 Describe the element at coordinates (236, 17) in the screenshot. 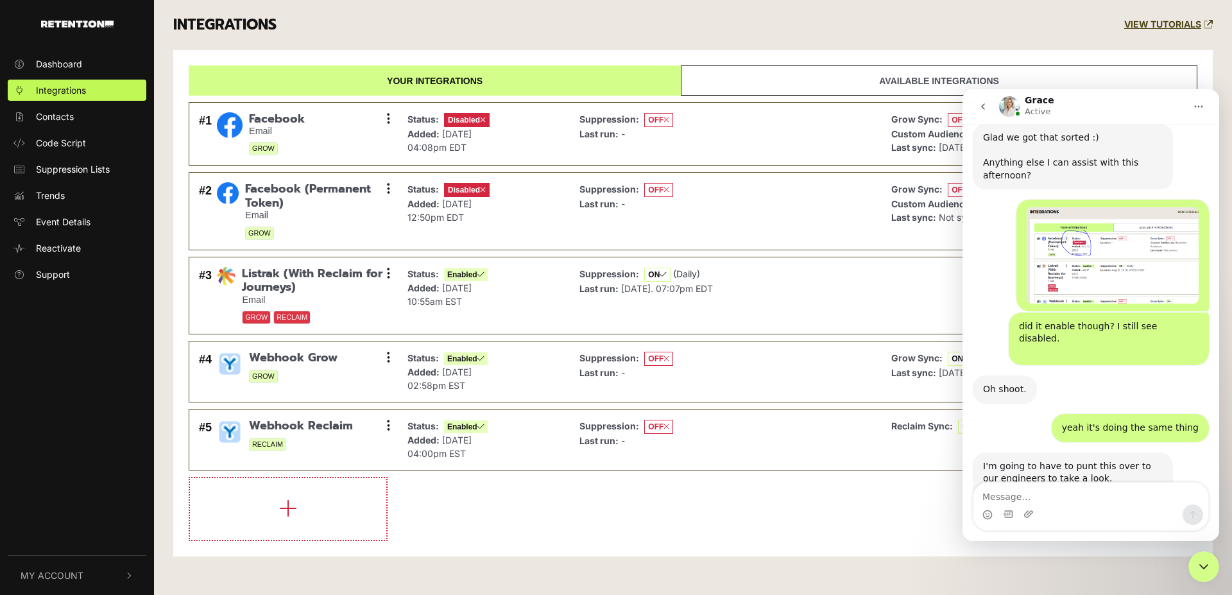

I see `button: Home` at that location.